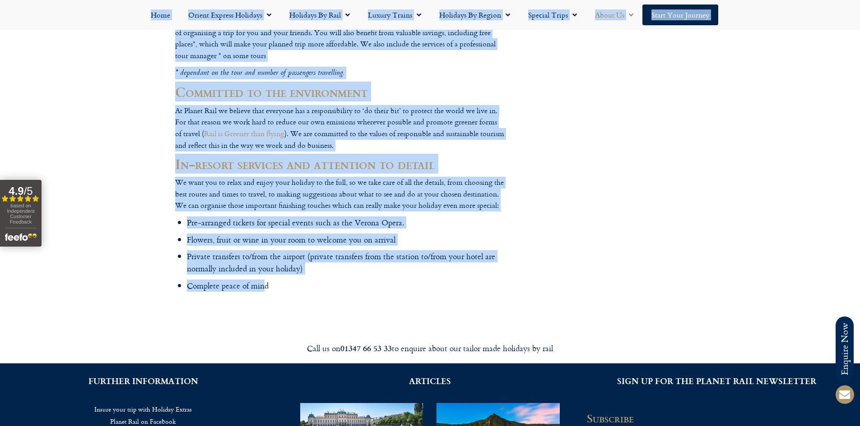 This screenshot has height=426, width=860. Describe the element at coordinates (319, 15) in the screenshot. I see `a: Holidays by Rail` at that location.